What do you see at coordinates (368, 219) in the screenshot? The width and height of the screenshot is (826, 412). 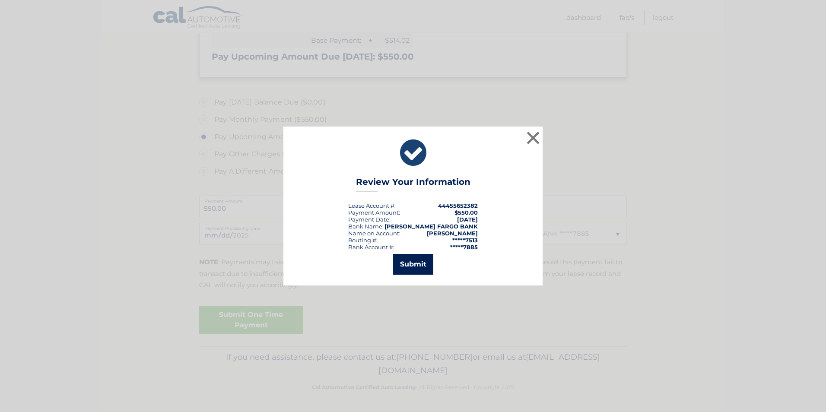 I see `span: Payment Date` at bounding box center [368, 219].